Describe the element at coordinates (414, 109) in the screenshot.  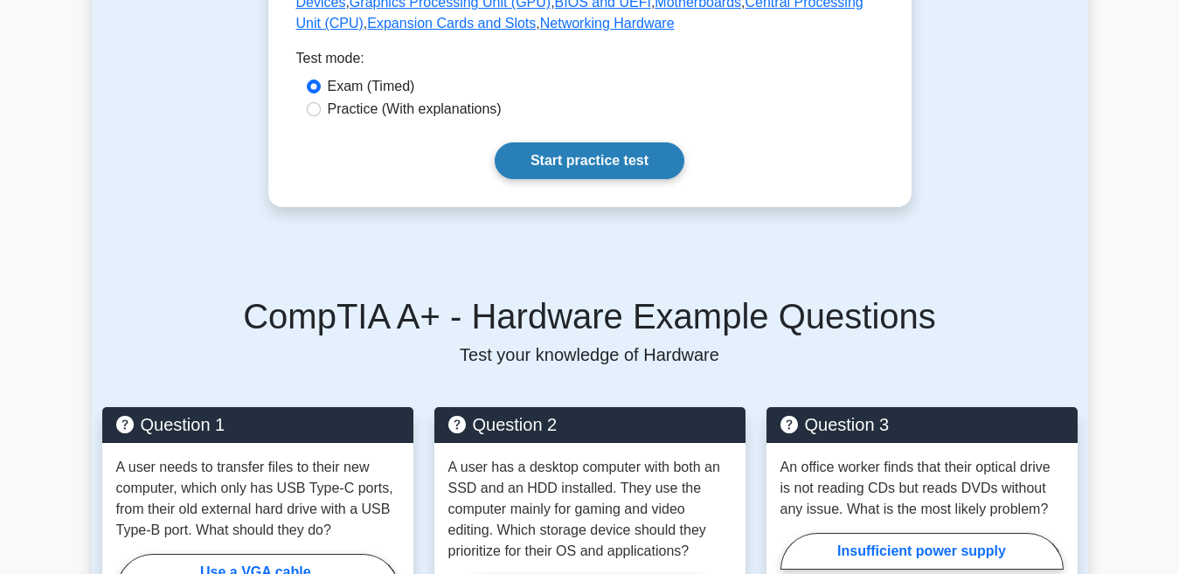
I see `label: Practice (With explanations)` at that location.